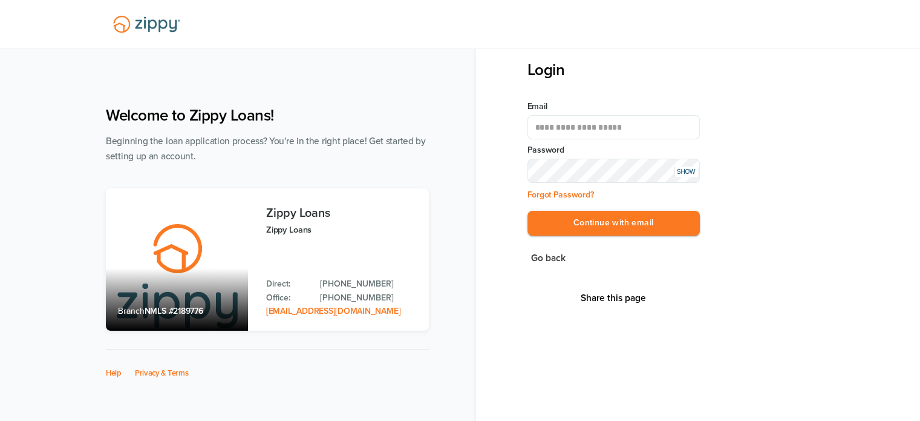 The height and width of the screenshot is (421, 920). Describe the element at coordinates (341, 229) in the screenshot. I see `p: Zippy Loans` at that location.